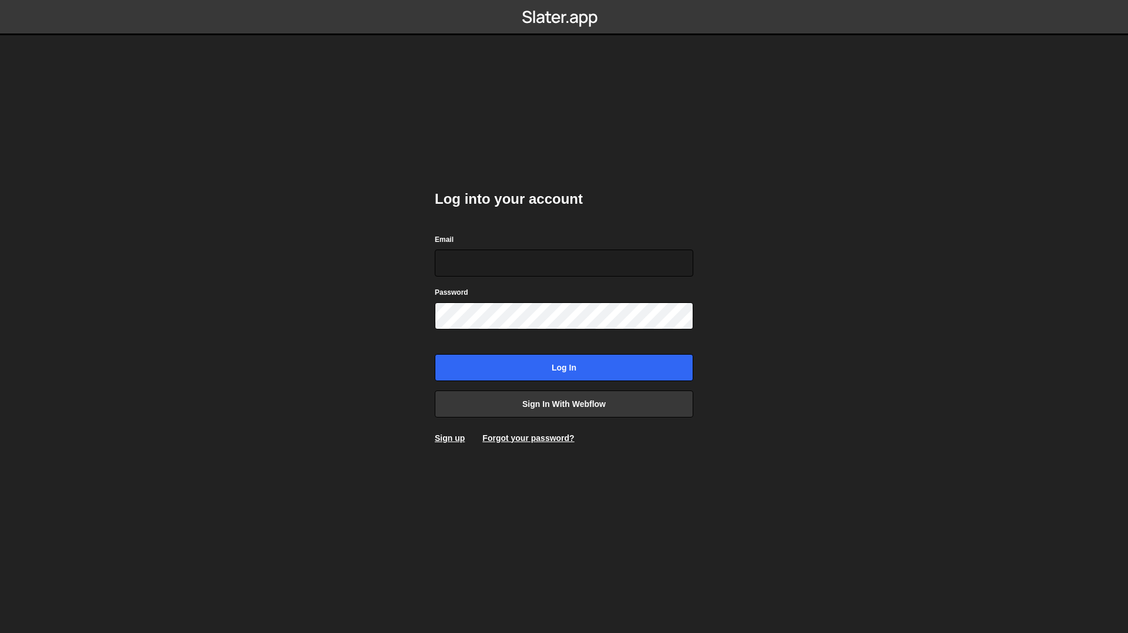  What do you see at coordinates (449, 438) in the screenshot?
I see `a: Sign up` at bounding box center [449, 438].